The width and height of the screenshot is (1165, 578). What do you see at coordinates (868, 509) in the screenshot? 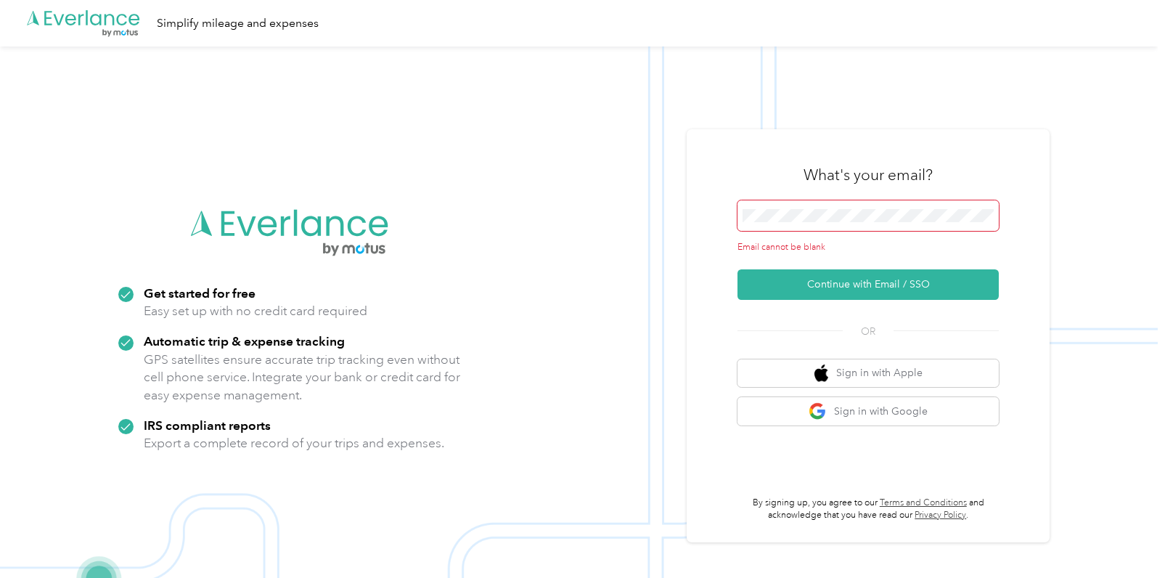
I see `p: By signing up, you agree to our and acknowledge that you have read our .` at bounding box center [868, 509].